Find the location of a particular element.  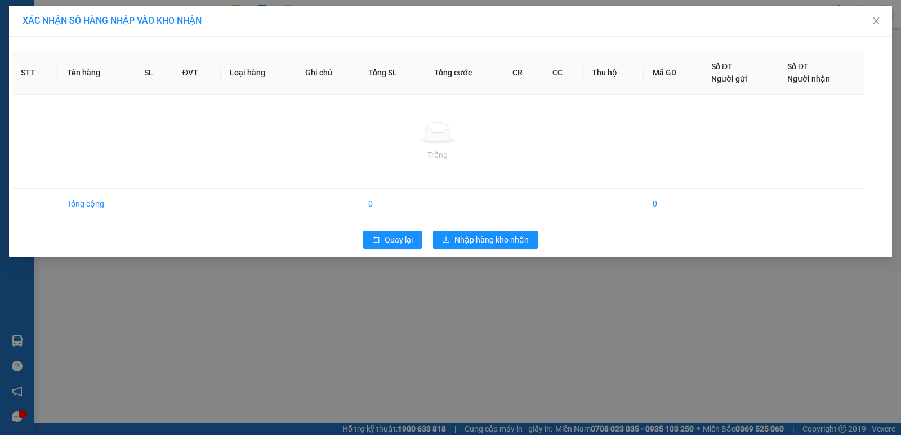

th: CR is located at coordinates (523, 73).